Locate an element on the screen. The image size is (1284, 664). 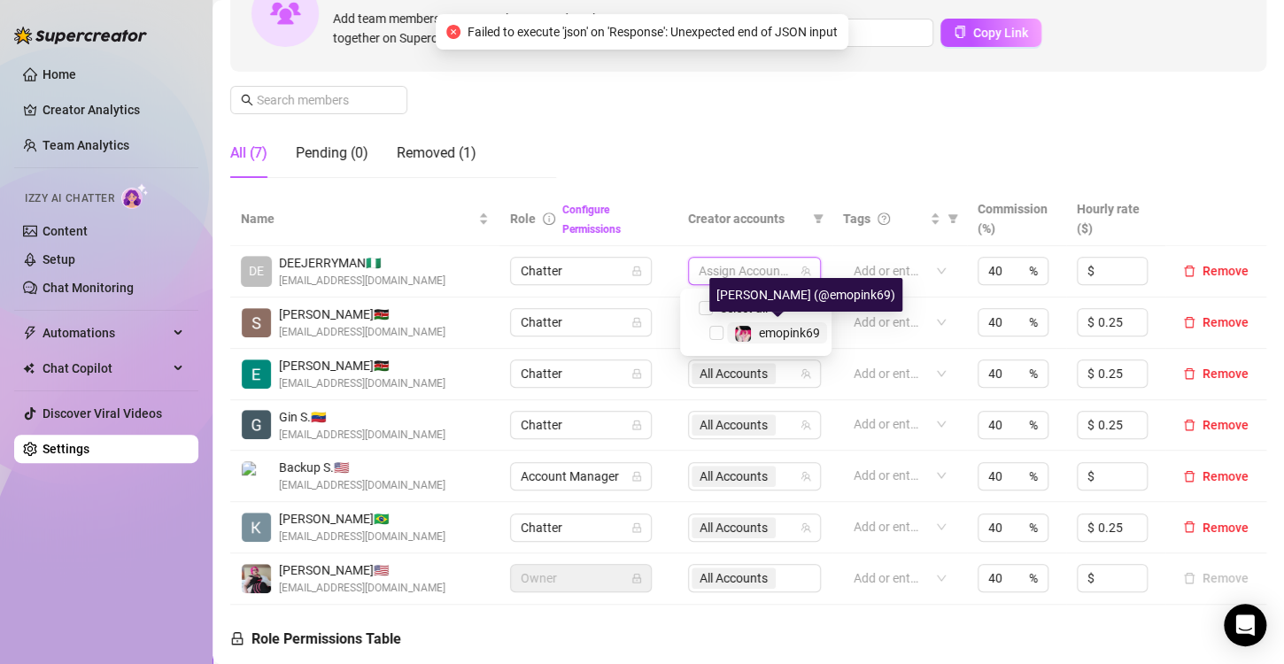
span: DE is located at coordinates (256, 271).